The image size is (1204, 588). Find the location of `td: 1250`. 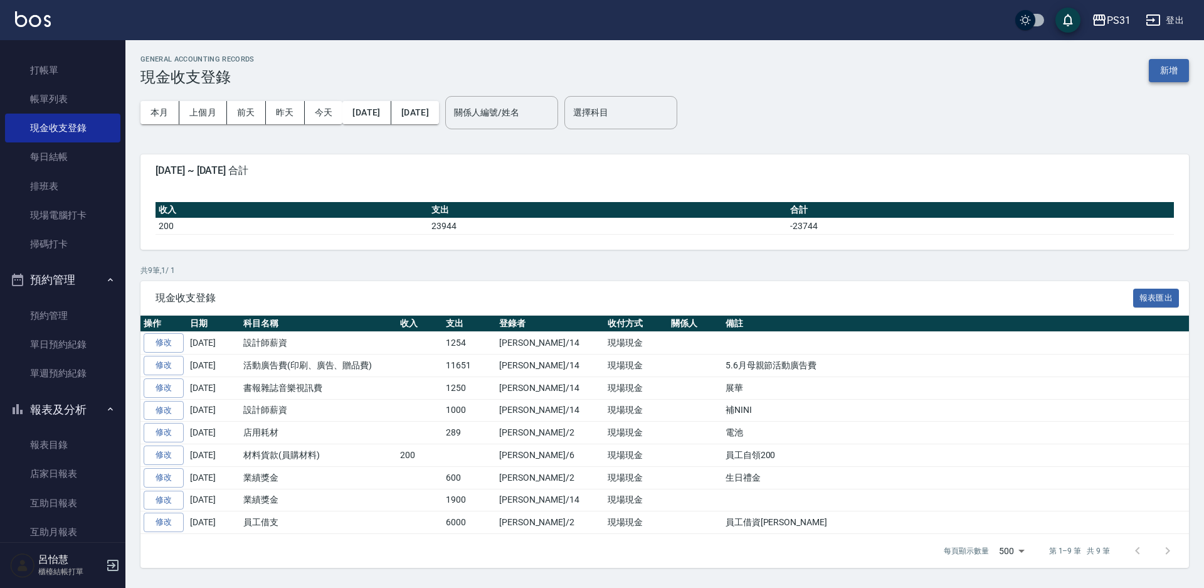

td: 1250 is located at coordinates (469, 388).